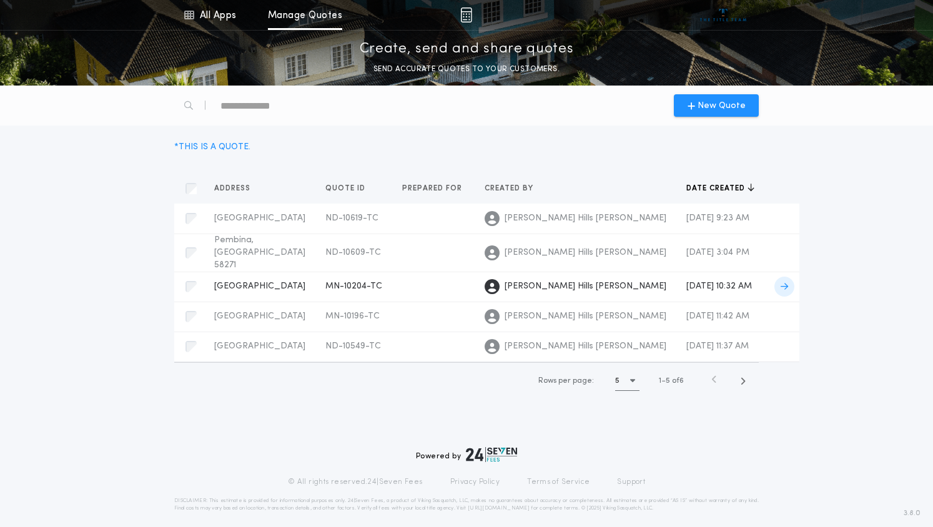 The width and height of the screenshot is (933, 527). I want to click on button: Prepared for, so click(434, 189).